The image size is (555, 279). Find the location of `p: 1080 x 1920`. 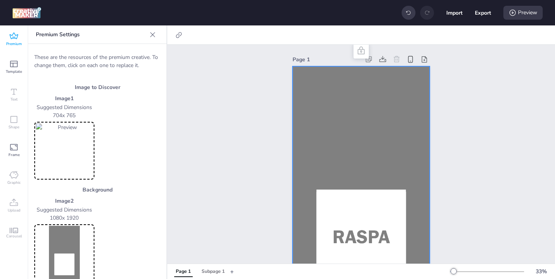

p: 1080 x 1920 is located at coordinates (64, 218).